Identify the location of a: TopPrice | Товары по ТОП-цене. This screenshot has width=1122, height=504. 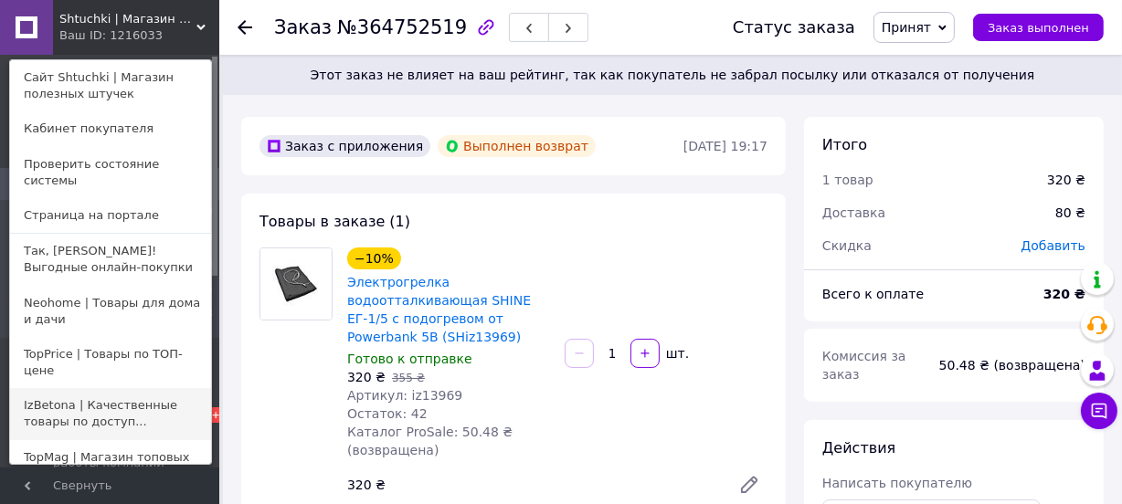
(111, 363).